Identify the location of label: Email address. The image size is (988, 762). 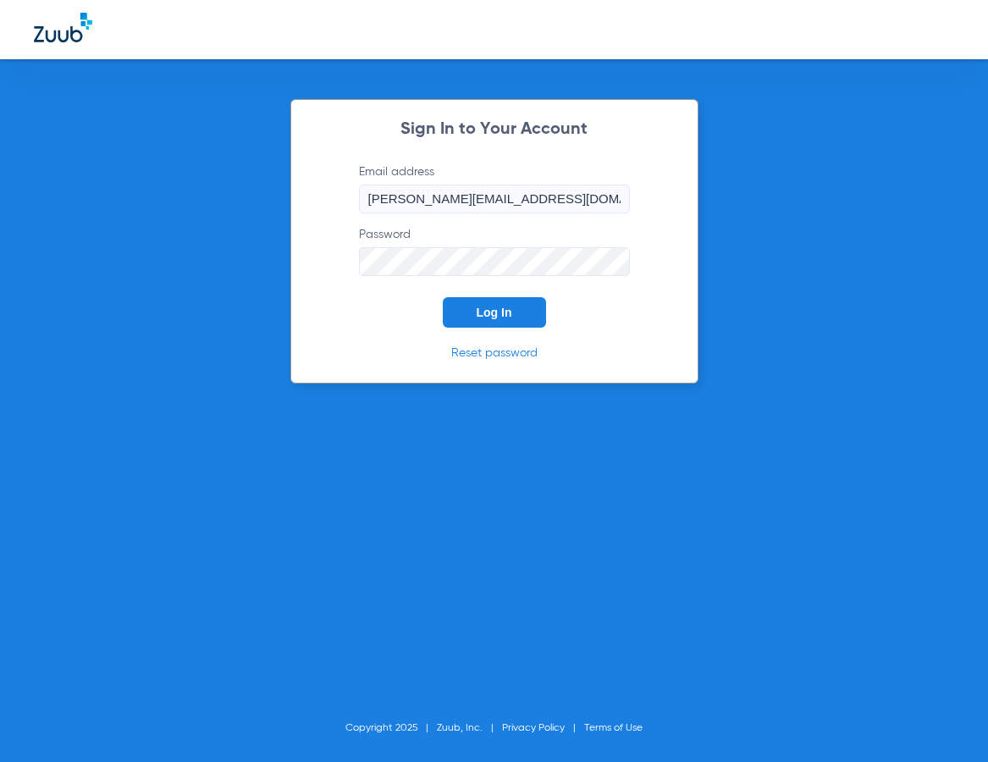
(494, 188).